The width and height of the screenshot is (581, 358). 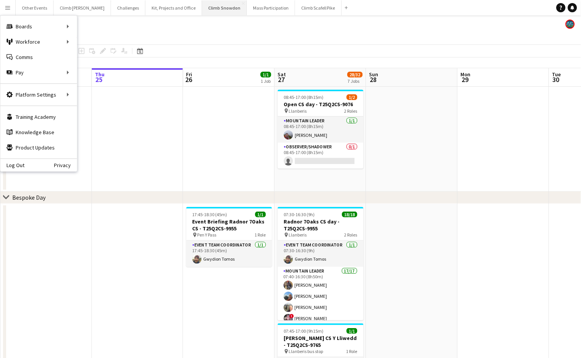 I want to click on a: Knowledge Base, so click(x=39, y=132).